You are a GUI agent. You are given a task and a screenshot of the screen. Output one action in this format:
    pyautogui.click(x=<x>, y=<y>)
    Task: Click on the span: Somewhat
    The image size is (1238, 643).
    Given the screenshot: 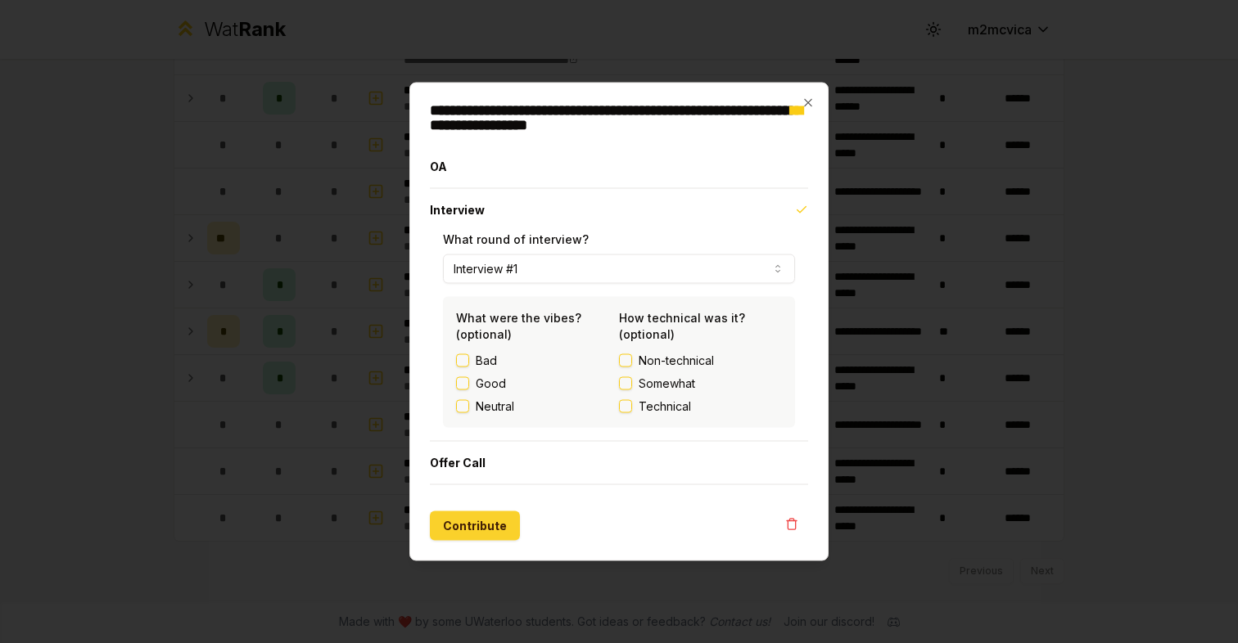 What is the action you would take?
    pyautogui.click(x=666, y=384)
    